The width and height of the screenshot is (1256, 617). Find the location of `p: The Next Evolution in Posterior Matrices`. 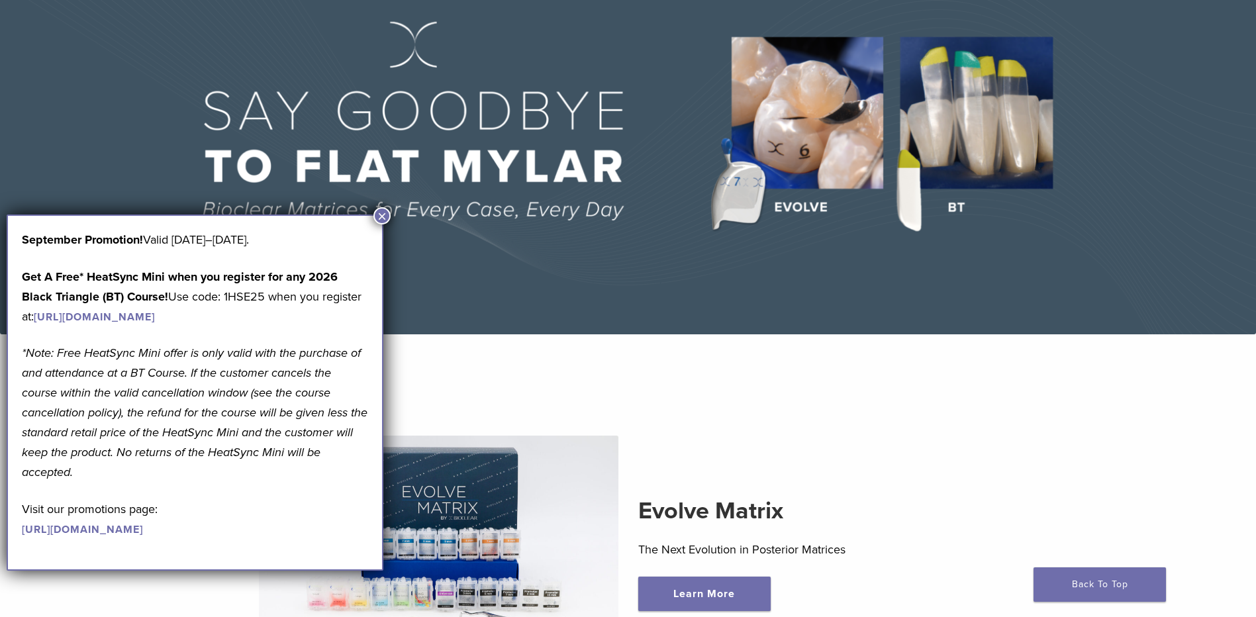

p: The Next Evolution in Posterior Matrices is located at coordinates (818, 550).